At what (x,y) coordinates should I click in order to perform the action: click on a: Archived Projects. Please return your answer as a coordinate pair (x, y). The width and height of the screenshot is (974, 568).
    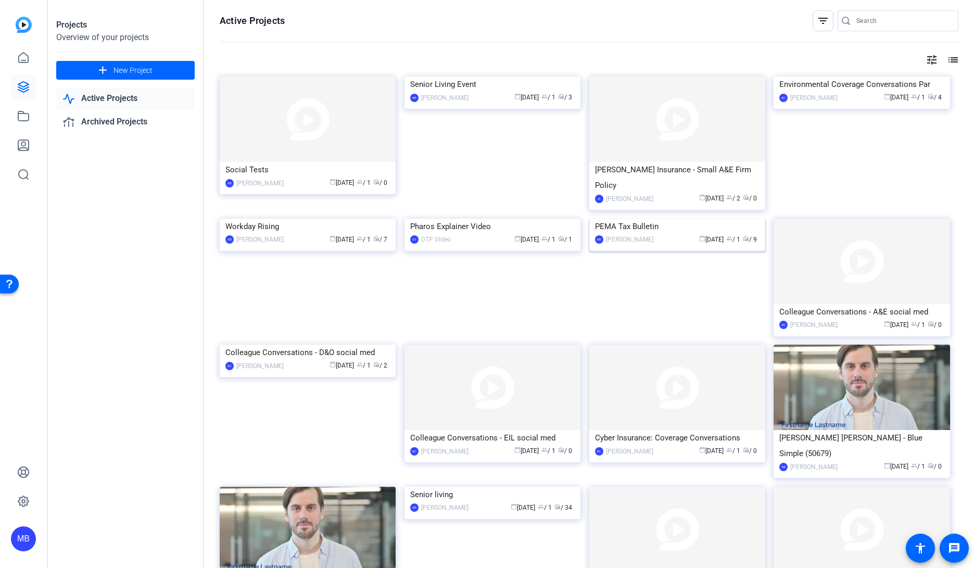
    Looking at the image, I should click on (125, 122).